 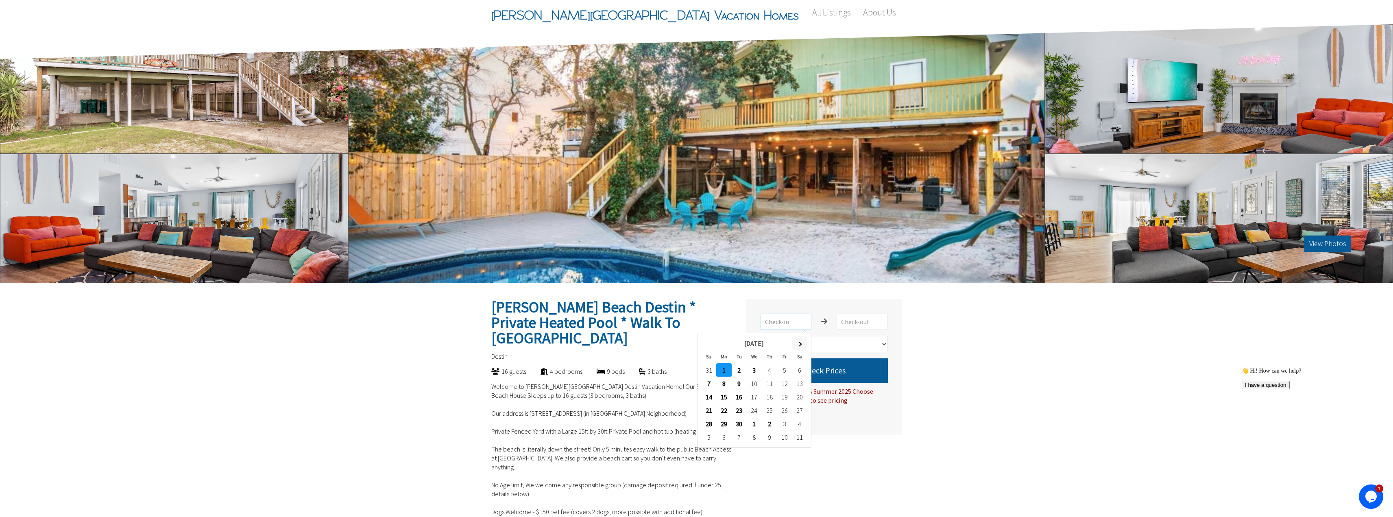 I want to click on div: 9 beds, so click(x=604, y=371).